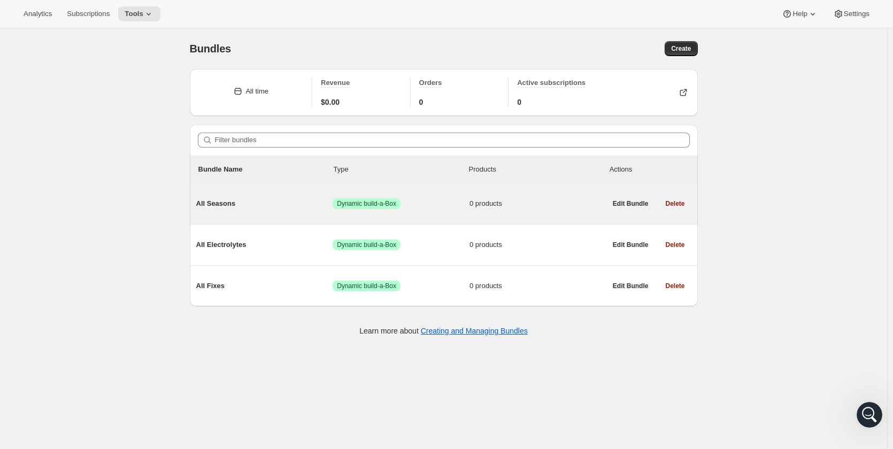 Image resolution: width=893 pixels, height=449 pixels. I want to click on p: Learn more about, so click(444, 331).